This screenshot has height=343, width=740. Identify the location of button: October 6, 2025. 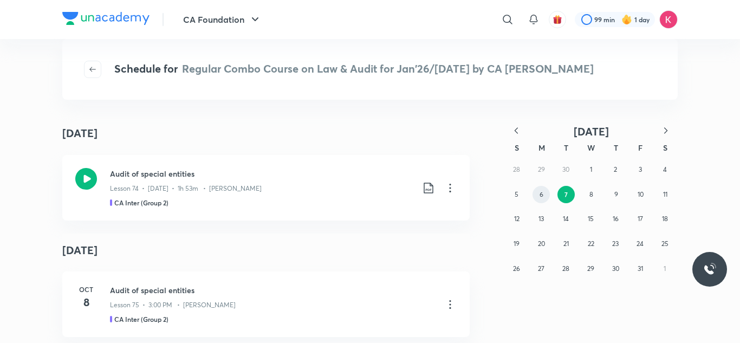
(541, 194).